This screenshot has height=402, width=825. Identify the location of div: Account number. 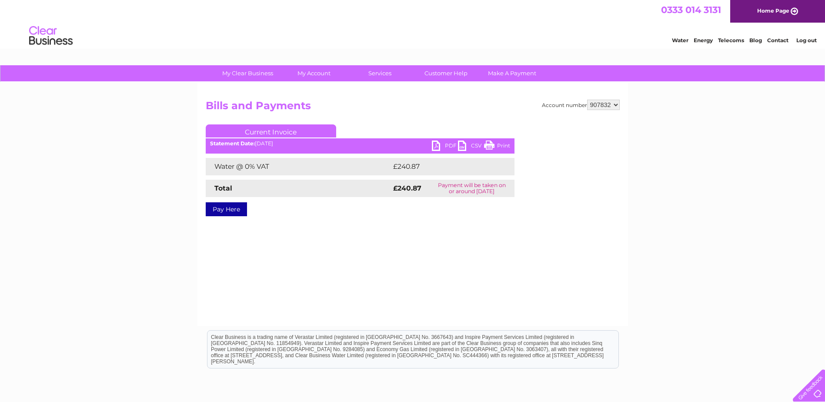
(581, 105).